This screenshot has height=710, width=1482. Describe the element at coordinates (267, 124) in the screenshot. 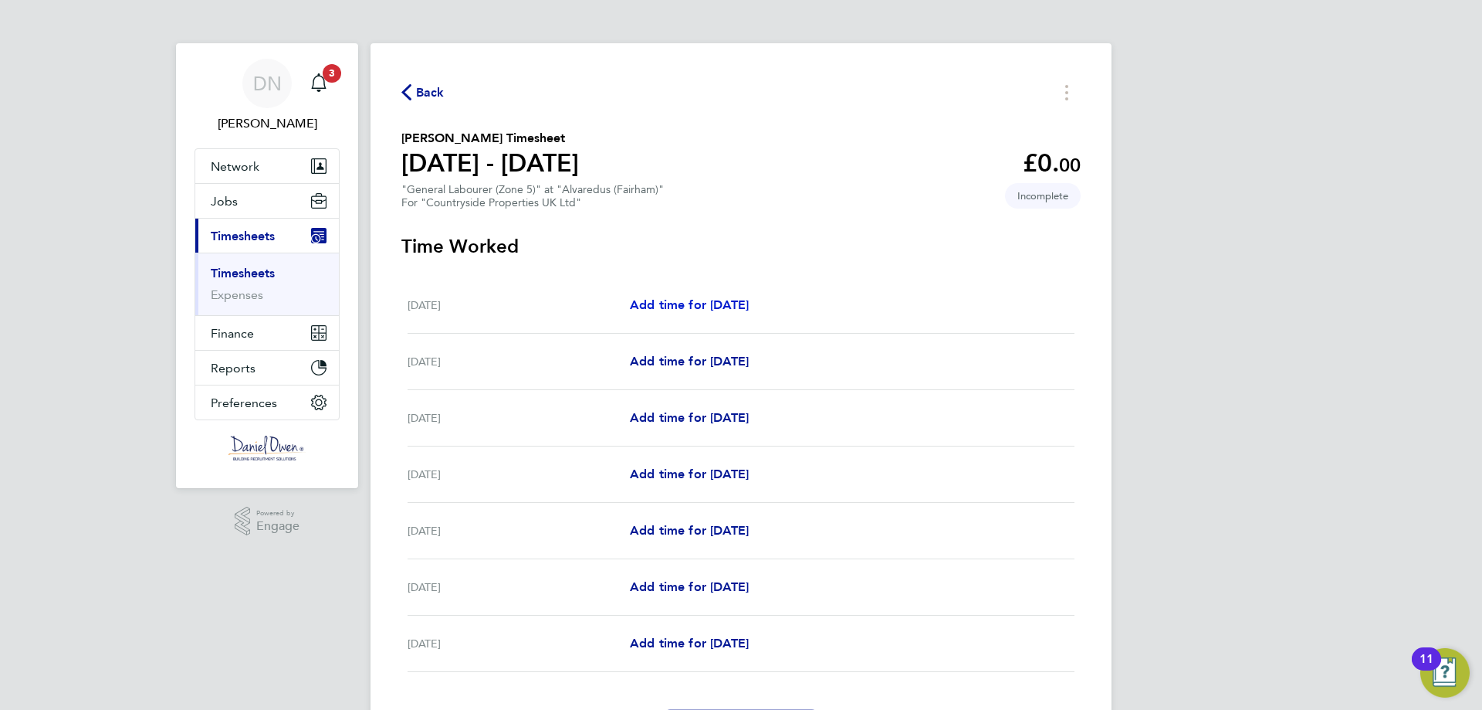

I see `span: Danielle Nail` at that location.